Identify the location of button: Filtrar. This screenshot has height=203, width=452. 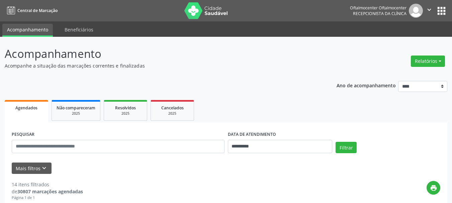
(346, 148).